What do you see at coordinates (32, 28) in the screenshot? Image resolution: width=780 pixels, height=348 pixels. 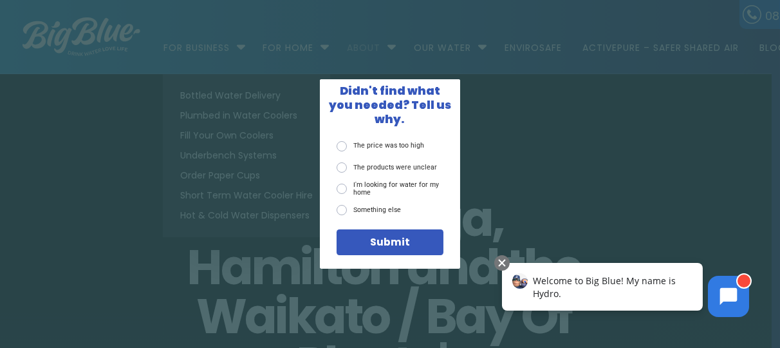 I see `img: Avatar` at bounding box center [32, 28].